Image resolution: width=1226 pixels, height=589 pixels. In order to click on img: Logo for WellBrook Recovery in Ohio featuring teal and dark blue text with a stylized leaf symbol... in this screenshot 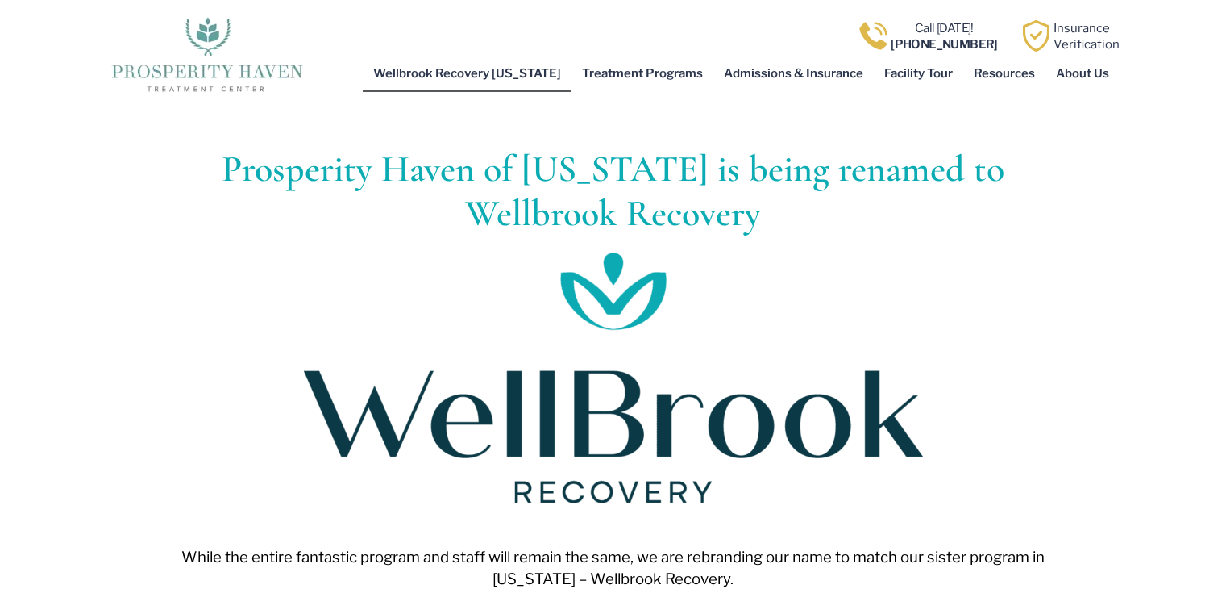, I will do `click(614, 377)`.